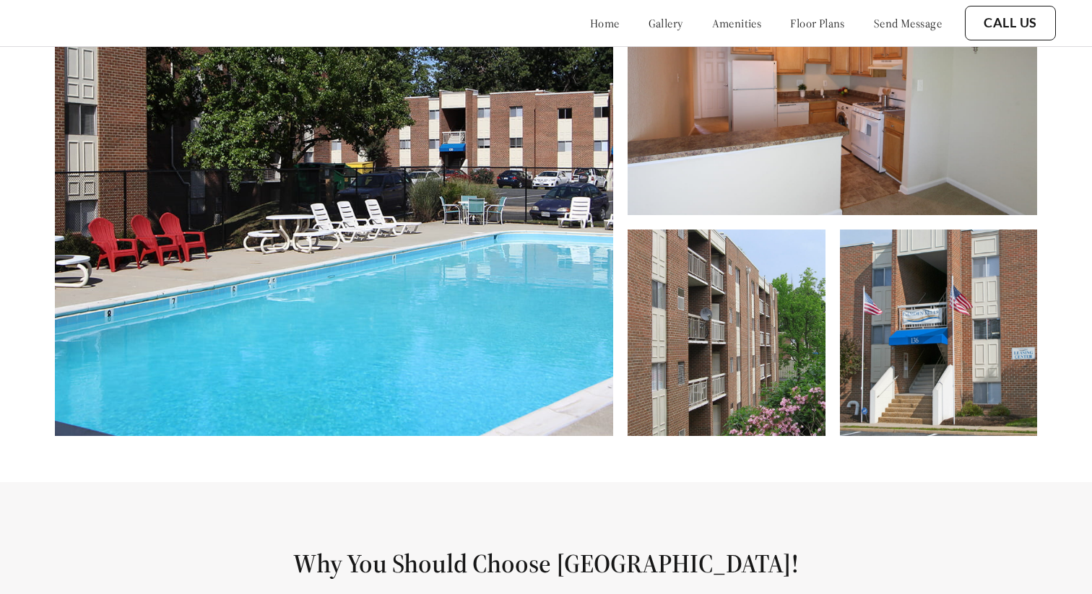  Describe the element at coordinates (604, 23) in the screenshot. I see `a: home` at that location.